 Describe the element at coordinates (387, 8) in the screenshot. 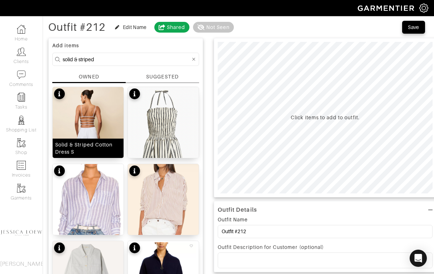

I see `img: garmentier-logo-header-white-b43fb05a5012e4ada735d5af1a66efaba907eab6374d6393d1fbf88cb4ef424d.png` at that location.